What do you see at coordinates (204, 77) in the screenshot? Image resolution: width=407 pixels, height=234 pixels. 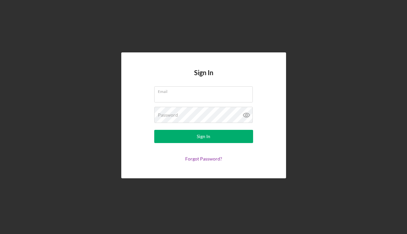 I see `h4: Sign In` at bounding box center [204, 77].